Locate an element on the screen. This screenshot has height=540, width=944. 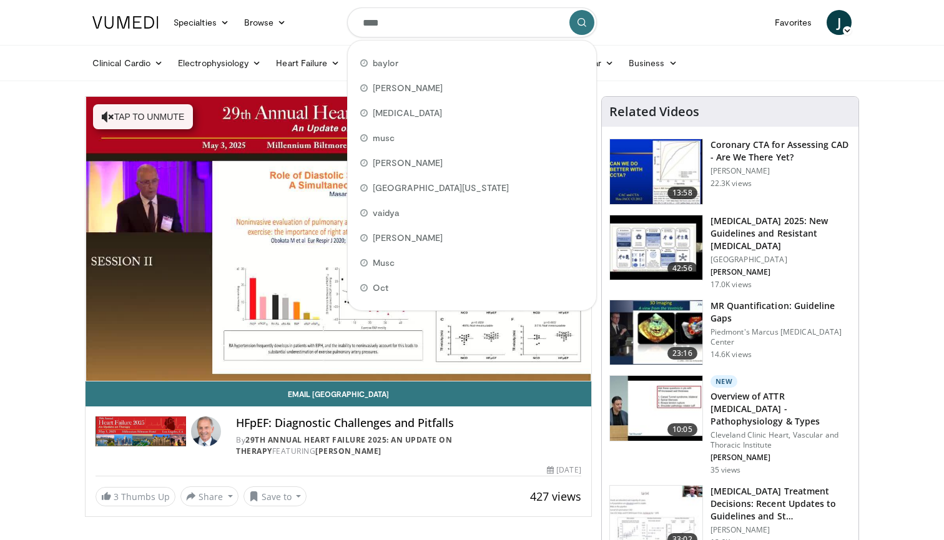
a: Electrophysiology is located at coordinates (219, 63).